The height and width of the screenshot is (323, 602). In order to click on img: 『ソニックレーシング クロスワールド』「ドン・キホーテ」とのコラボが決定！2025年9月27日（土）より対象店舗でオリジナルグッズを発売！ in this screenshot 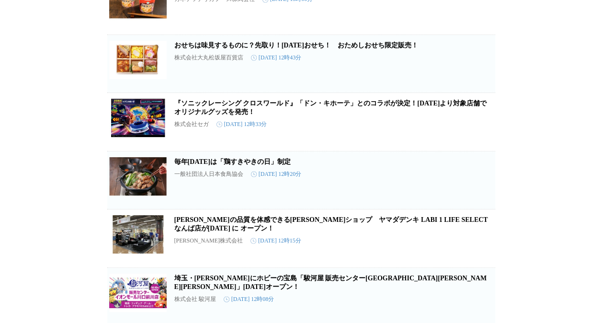, I will do `click(138, 118)`.